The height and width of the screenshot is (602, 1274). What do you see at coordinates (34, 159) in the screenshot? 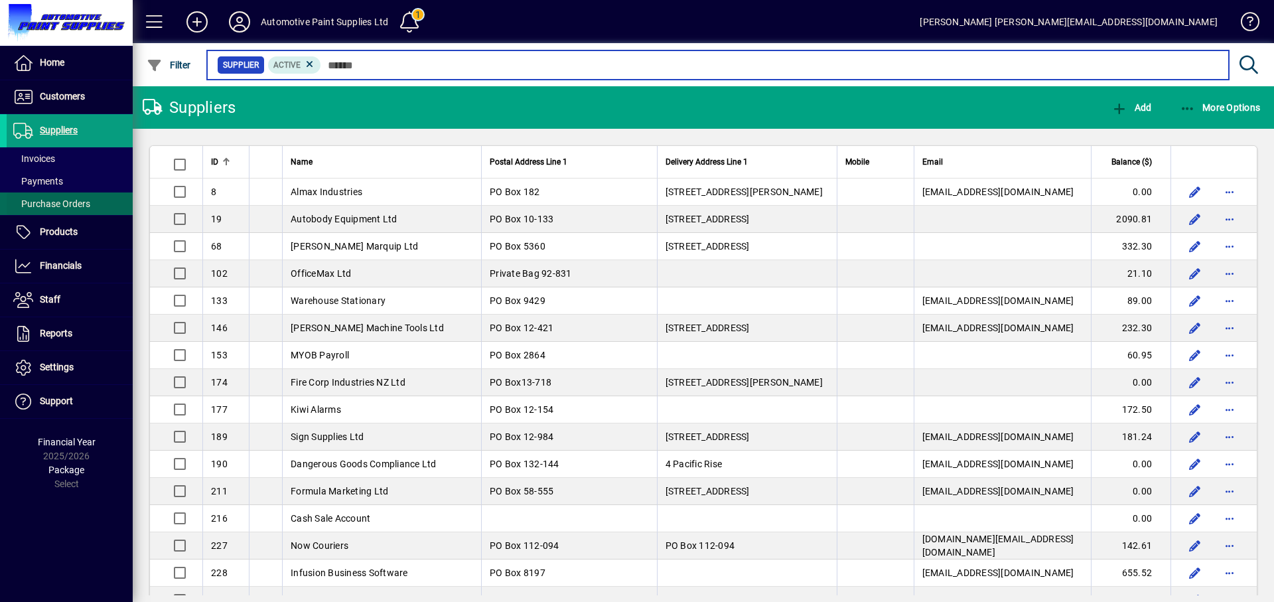
I see `span: Invoices` at bounding box center [34, 159].